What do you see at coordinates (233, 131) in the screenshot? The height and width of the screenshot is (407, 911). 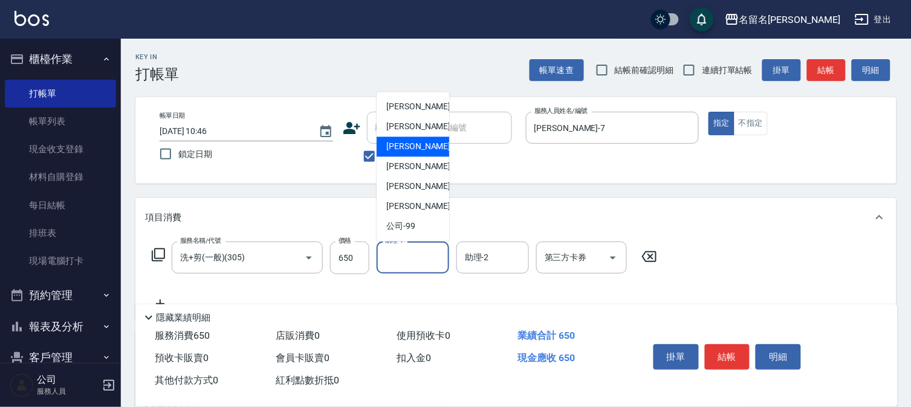 I see `input: YYYY/MM/DD hh:mm` at bounding box center [233, 131].